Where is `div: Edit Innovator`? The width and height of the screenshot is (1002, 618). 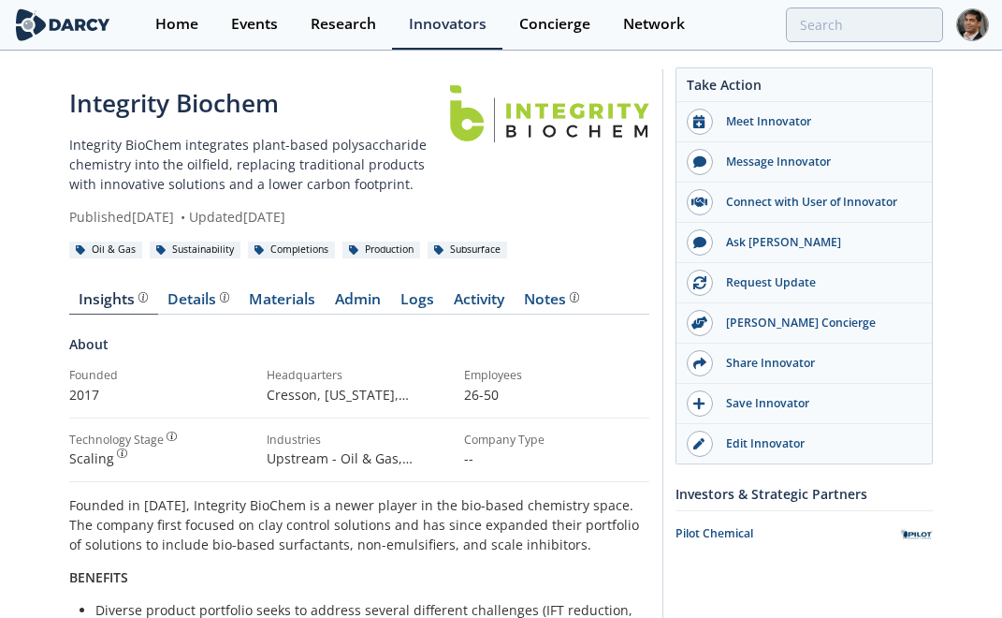
div: Edit Innovator is located at coordinates (818, 444).